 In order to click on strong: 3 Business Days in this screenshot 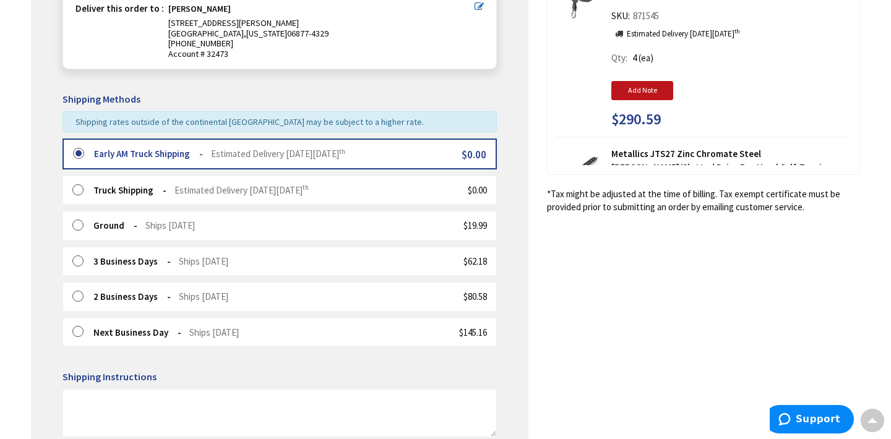, I will do `click(132, 261)`.